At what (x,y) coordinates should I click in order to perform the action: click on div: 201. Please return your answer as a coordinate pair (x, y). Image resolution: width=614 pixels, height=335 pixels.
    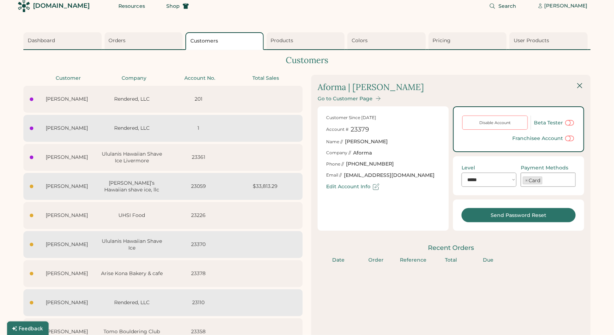
    Looking at the image, I should click on (199, 99).